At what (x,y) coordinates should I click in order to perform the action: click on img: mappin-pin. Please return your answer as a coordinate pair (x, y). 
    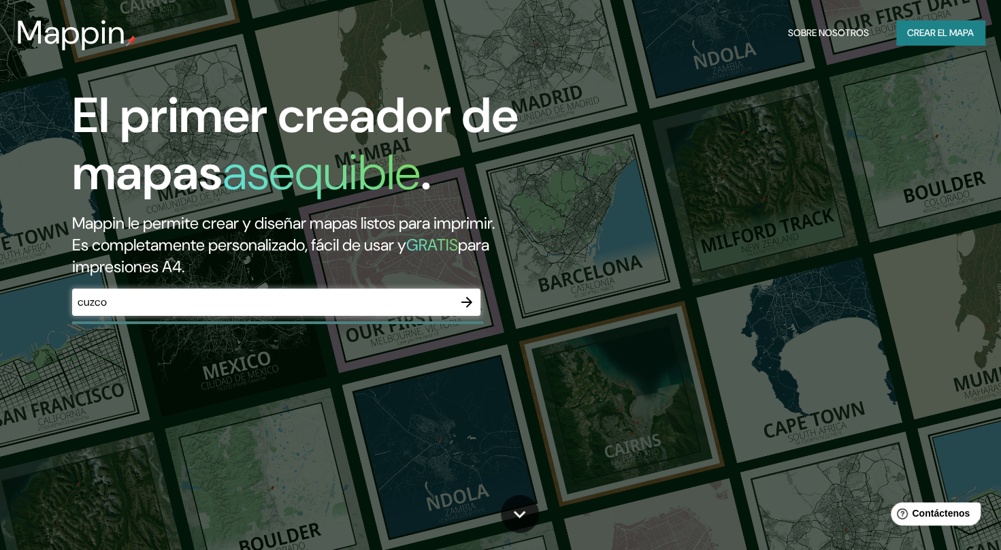
    Looking at the image, I should click on (131, 41).